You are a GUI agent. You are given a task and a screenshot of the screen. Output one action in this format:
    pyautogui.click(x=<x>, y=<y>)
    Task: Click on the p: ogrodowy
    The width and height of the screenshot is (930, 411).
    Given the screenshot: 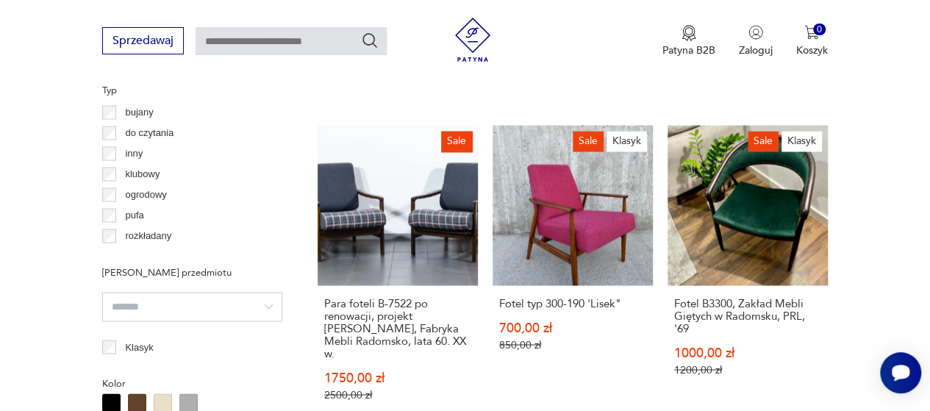 What is the action you would take?
    pyautogui.click(x=146, y=195)
    